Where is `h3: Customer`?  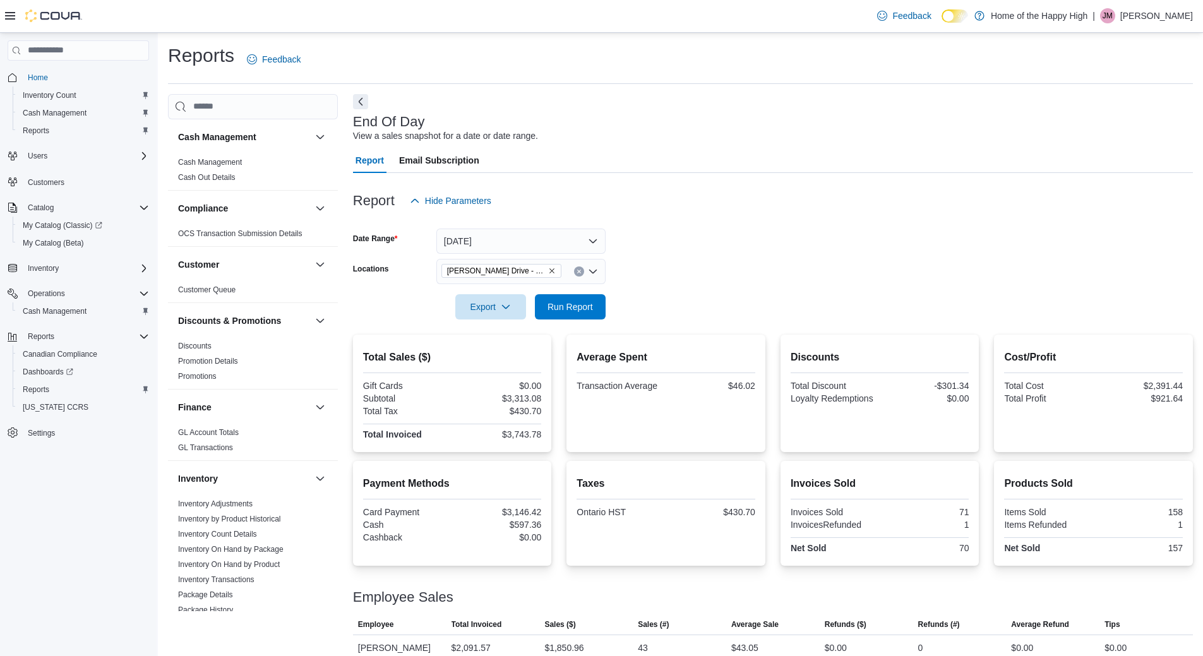 h3: Customer is located at coordinates (198, 265).